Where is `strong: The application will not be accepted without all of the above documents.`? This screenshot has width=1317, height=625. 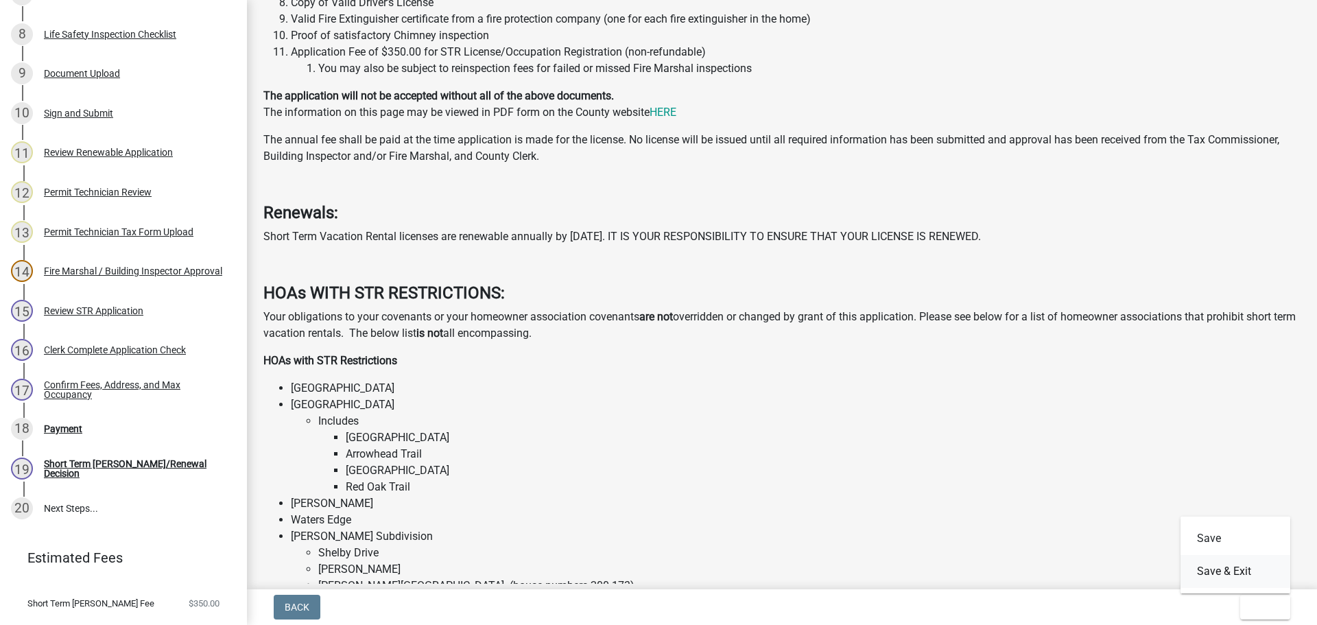 strong: The application will not be accepted without all of the above documents. is located at coordinates (438, 95).